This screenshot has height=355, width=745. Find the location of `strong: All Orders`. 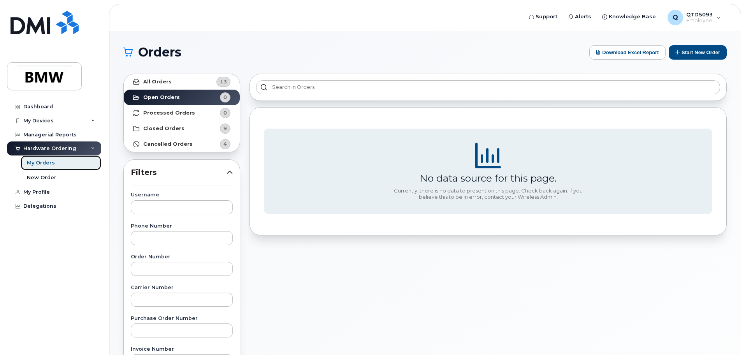

strong: All Orders is located at coordinates (157, 82).